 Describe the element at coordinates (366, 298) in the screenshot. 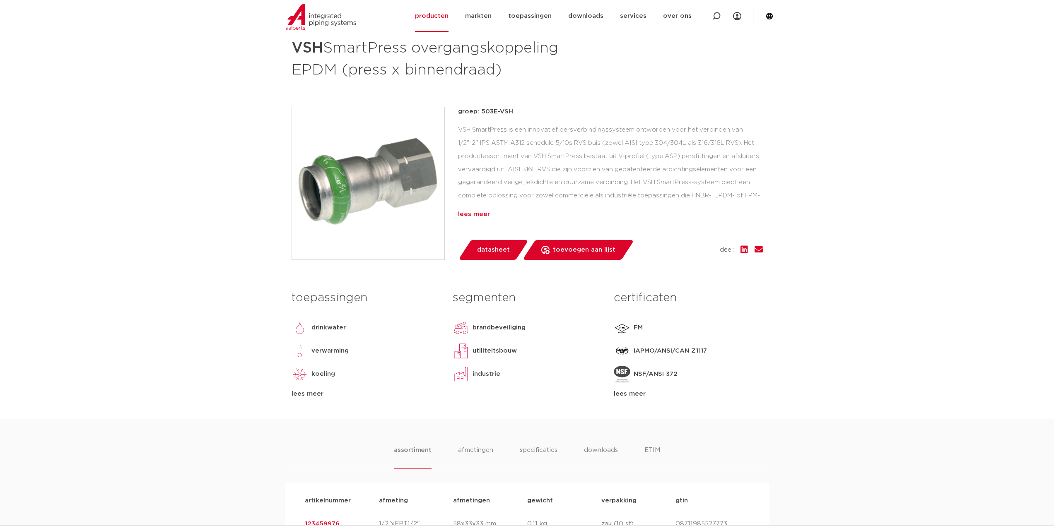

I see `h3: toepassingen` at that location.